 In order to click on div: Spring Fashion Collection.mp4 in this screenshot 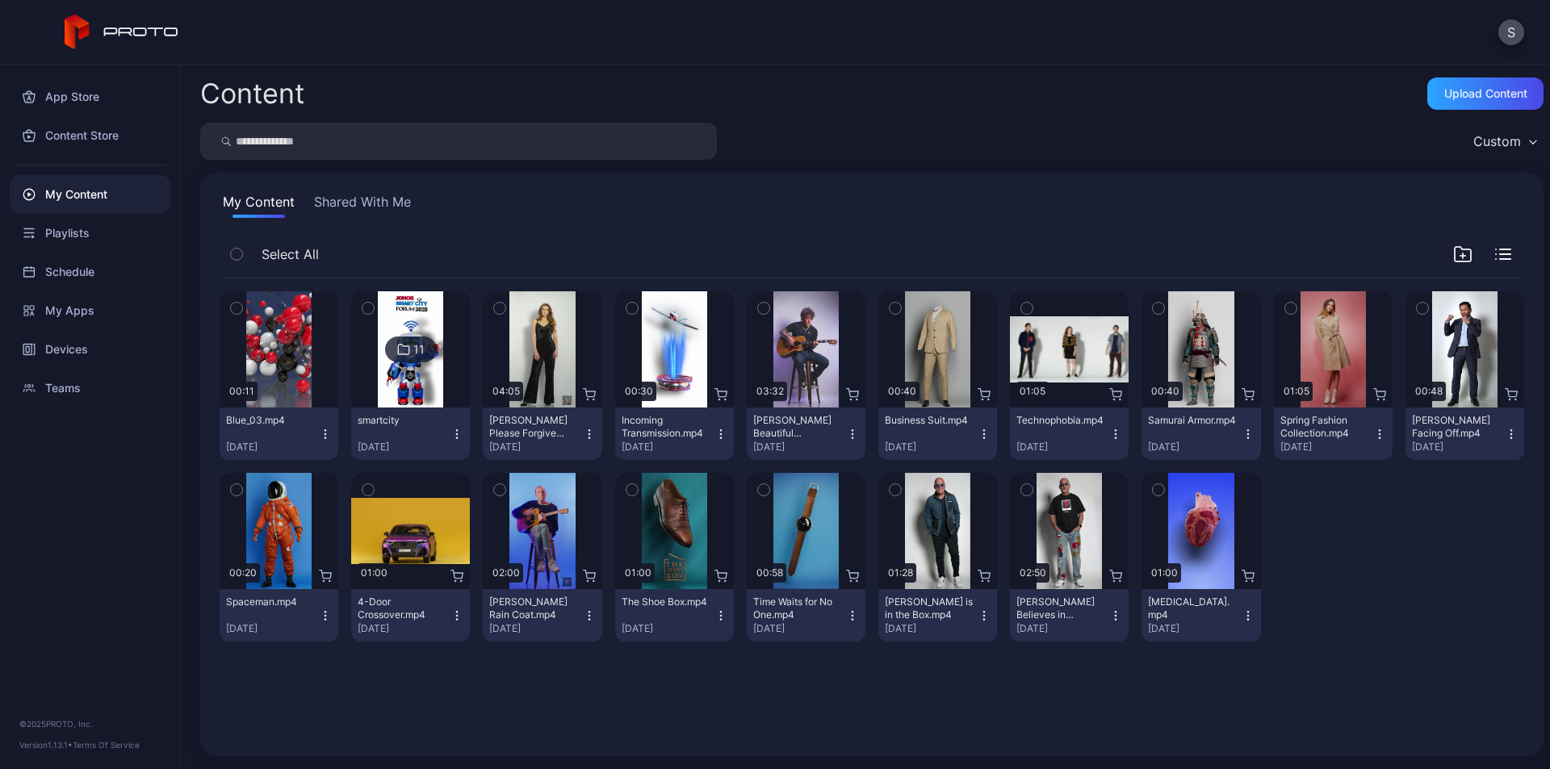, I will do `click(1325, 427)`.